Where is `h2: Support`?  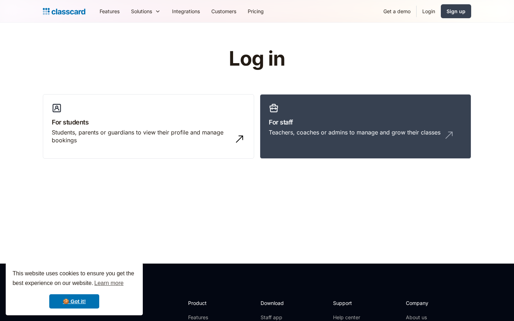 h2: Support is located at coordinates (347, 303).